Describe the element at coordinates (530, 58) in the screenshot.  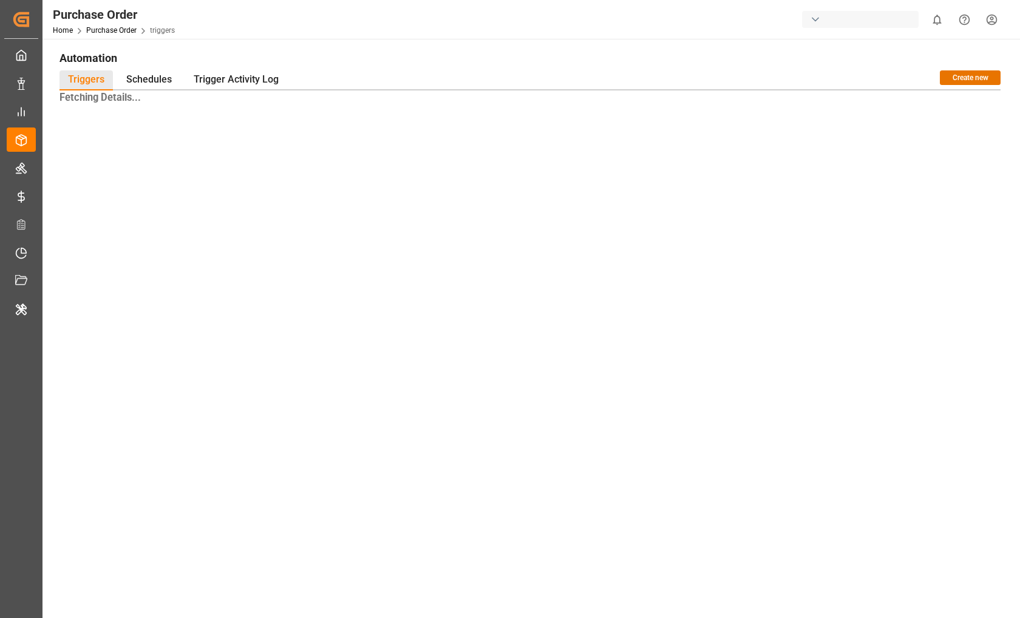
I see `h1: Automation` at that location.